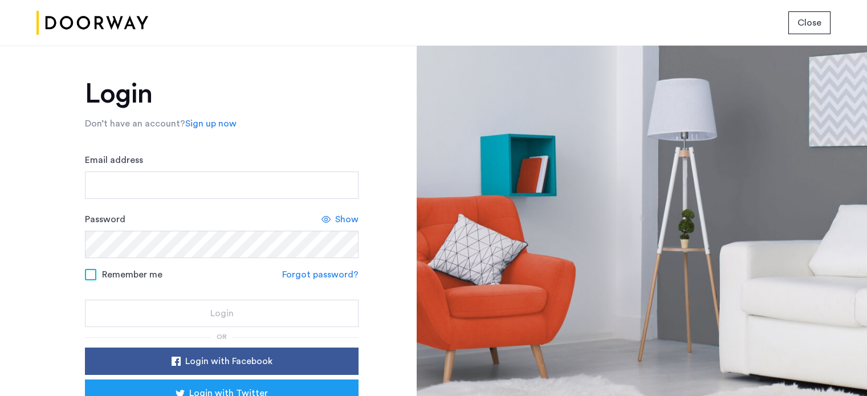 The height and width of the screenshot is (396, 867). I want to click on span: Login, so click(222, 314).